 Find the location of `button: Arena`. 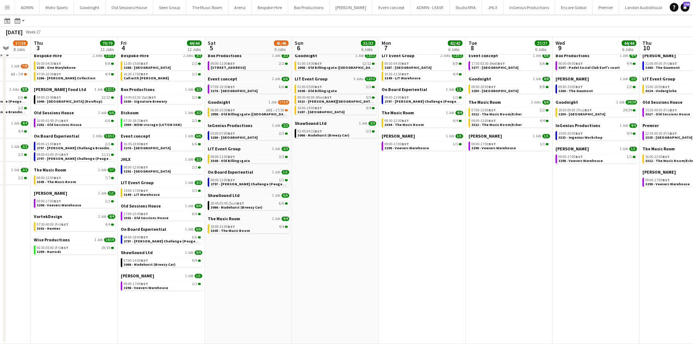

button: Arena is located at coordinates (240, 7).